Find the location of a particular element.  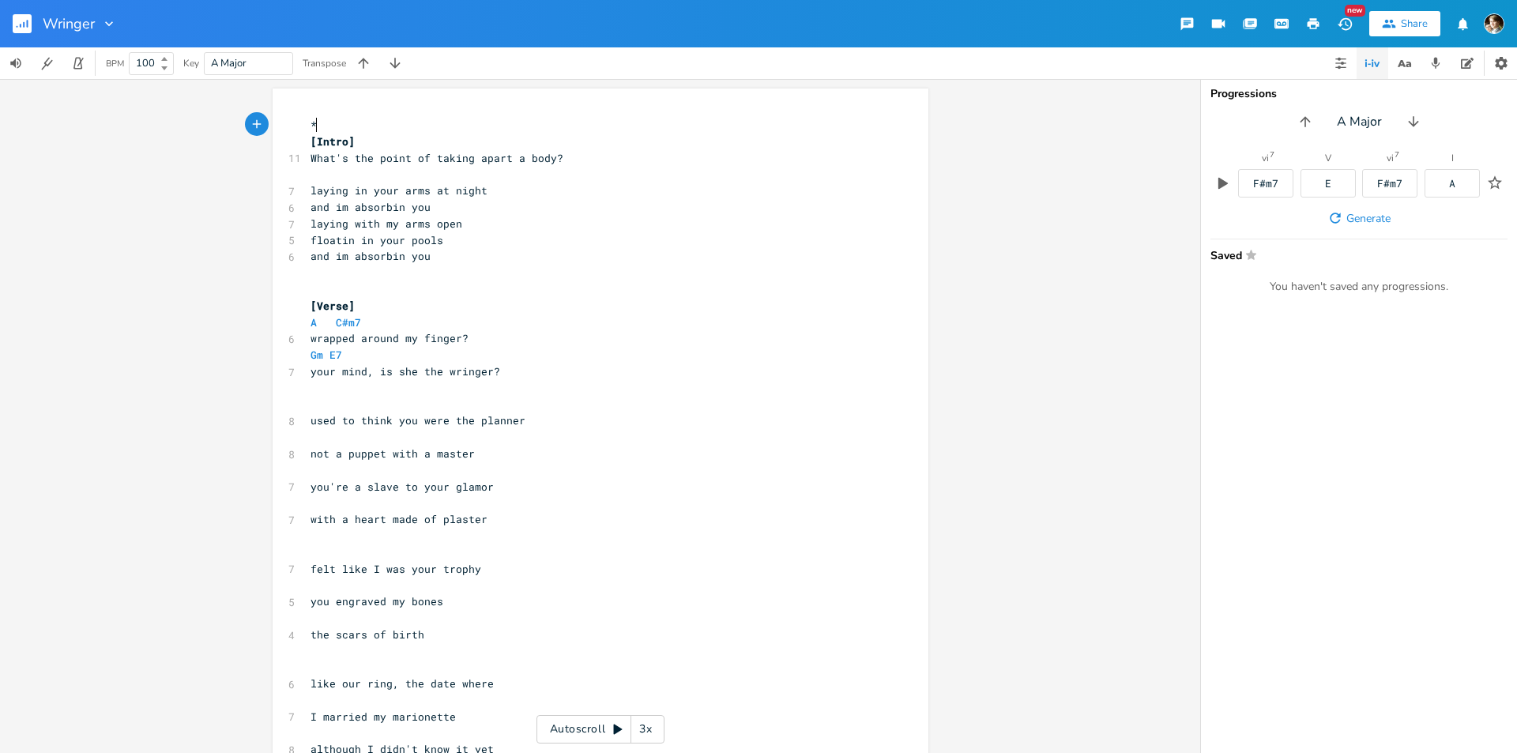

button: Generate is located at coordinates (1359, 218).